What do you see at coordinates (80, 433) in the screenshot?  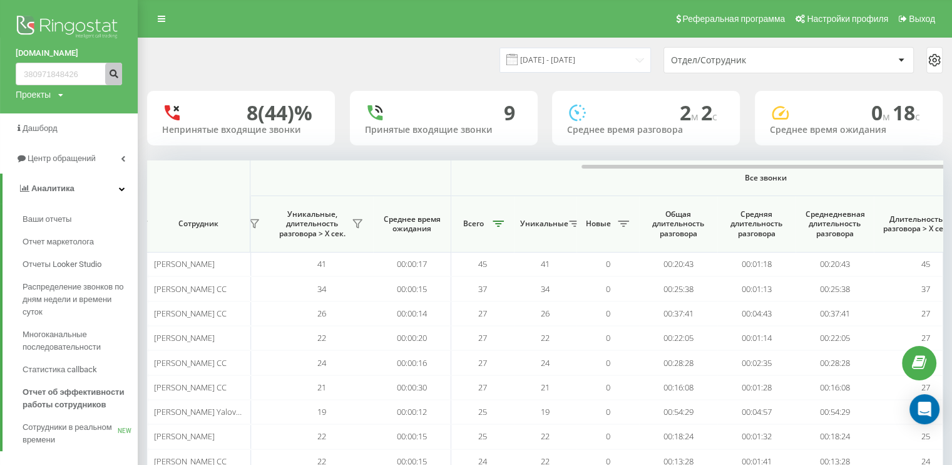 I see `a: Сотрудники в реальном времениNEW` at bounding box center [80, 433].